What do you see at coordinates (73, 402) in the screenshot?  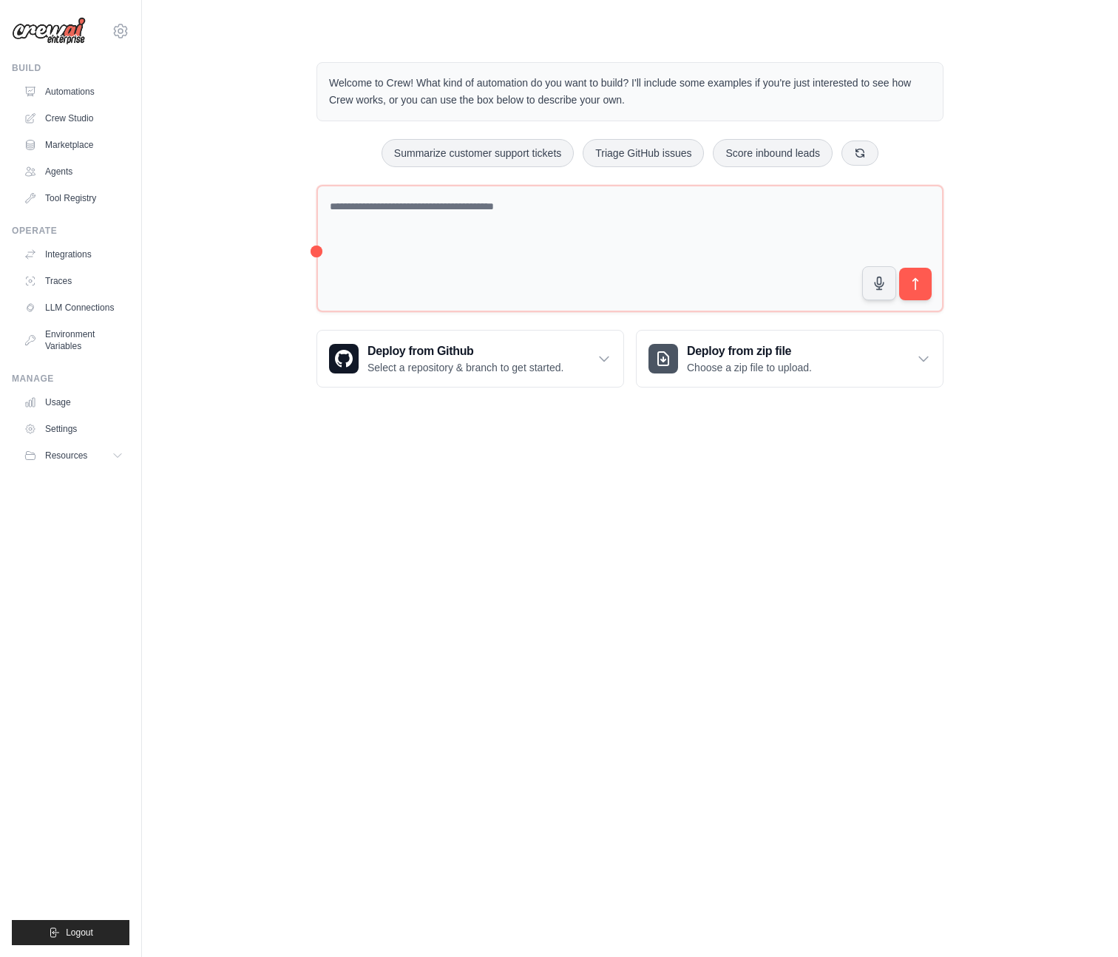 I see `a: Usage` at bounding box center [73, 402].